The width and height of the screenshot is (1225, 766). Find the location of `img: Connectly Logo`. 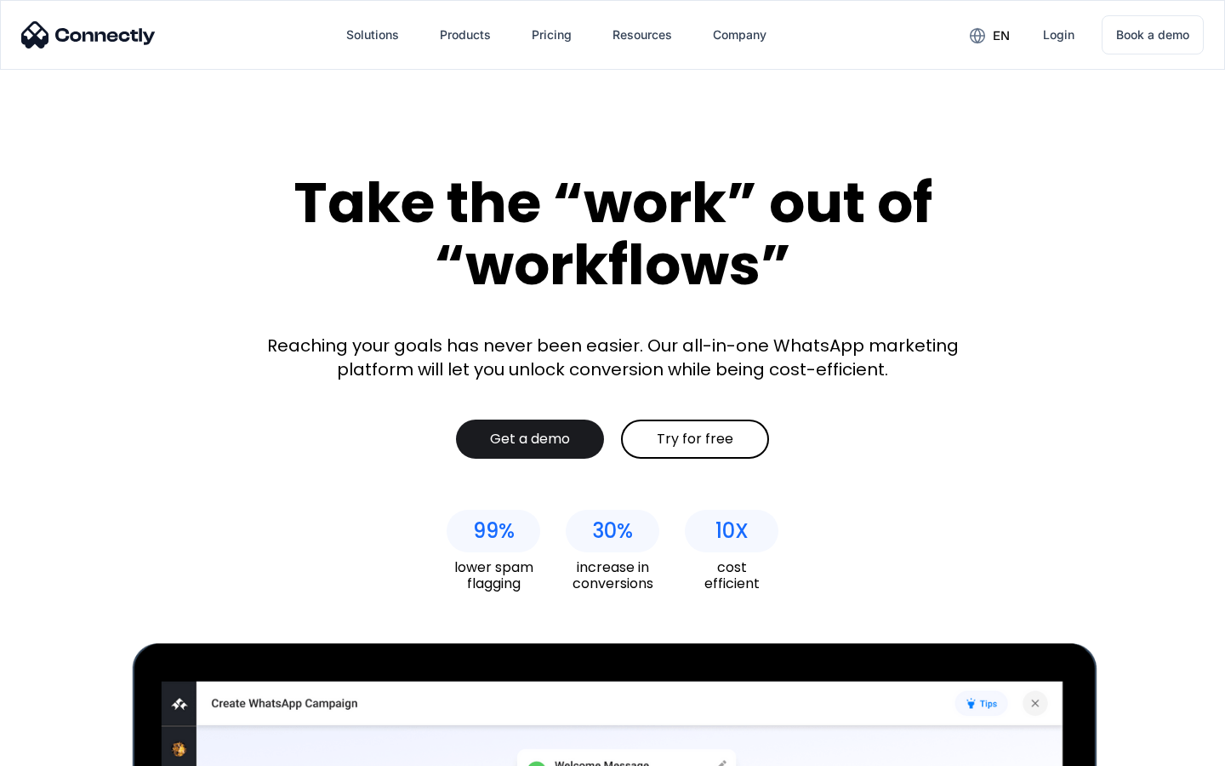

img: Connectly Logo is located at coordinates (88, 35).